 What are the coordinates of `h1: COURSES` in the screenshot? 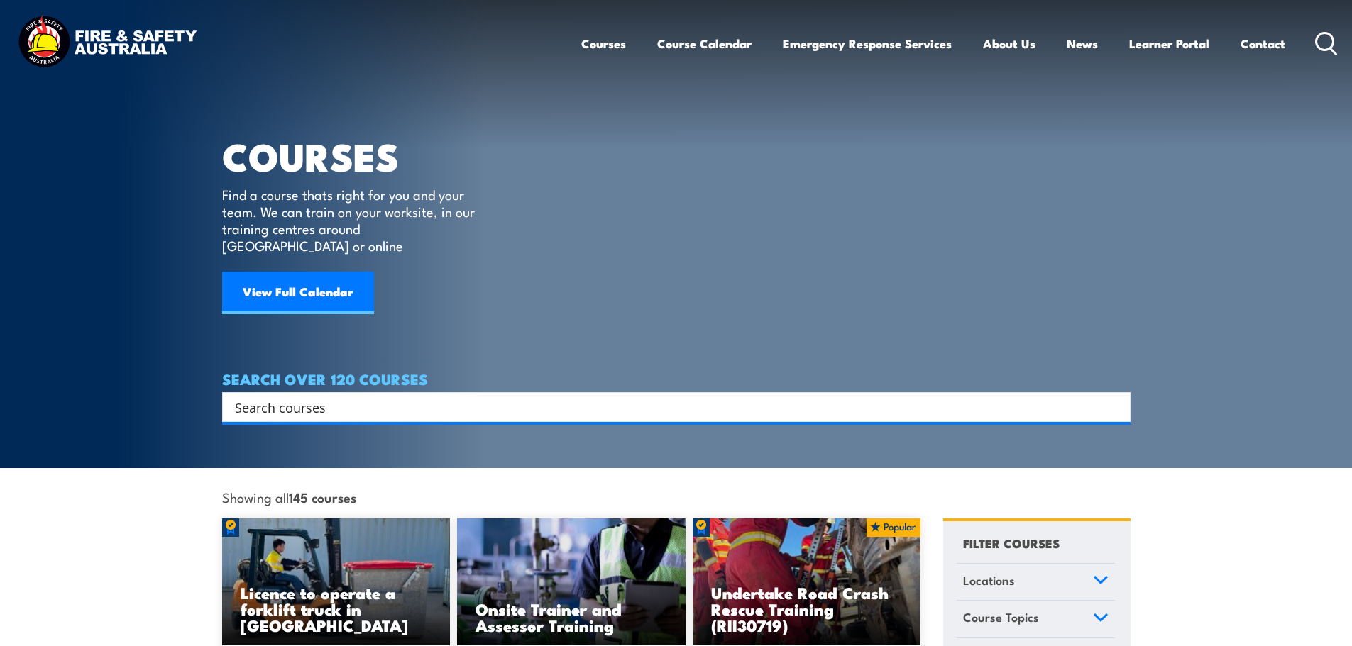 It's located at (358, 155).